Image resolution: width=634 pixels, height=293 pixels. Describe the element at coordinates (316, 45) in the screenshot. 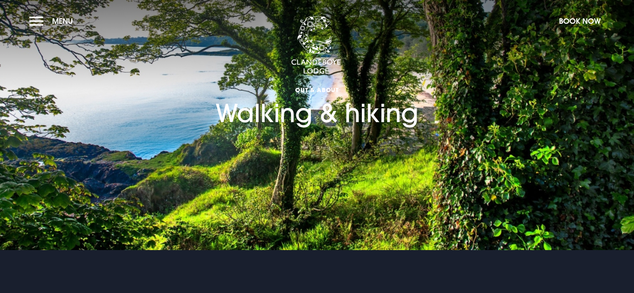

I see `img: Clandeboye Lodge` at that location.